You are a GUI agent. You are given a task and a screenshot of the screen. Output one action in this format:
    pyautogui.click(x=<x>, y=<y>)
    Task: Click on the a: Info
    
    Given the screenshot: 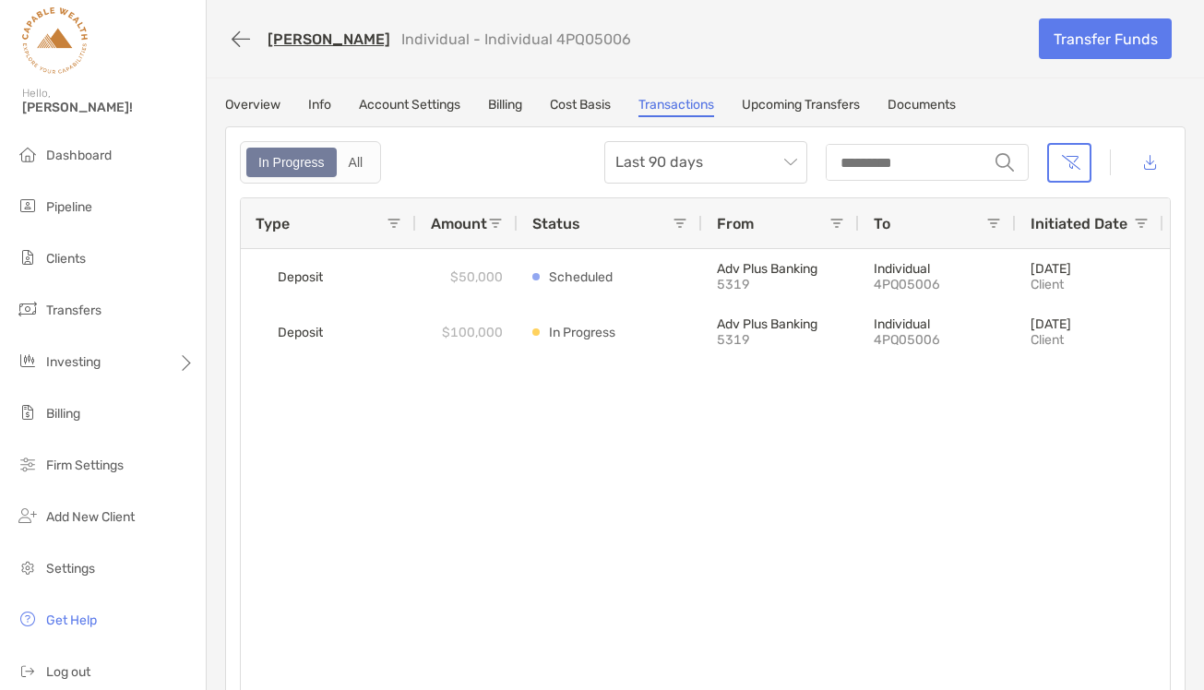 What is the action you would take?
    pyautogui.click(x=319, y=107)
    